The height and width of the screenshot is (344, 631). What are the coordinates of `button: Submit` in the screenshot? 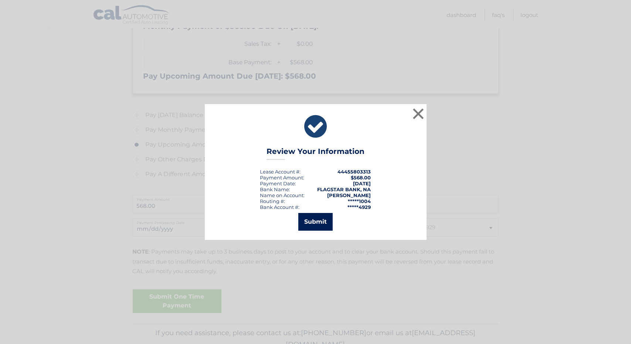 It's located at (315, 222).